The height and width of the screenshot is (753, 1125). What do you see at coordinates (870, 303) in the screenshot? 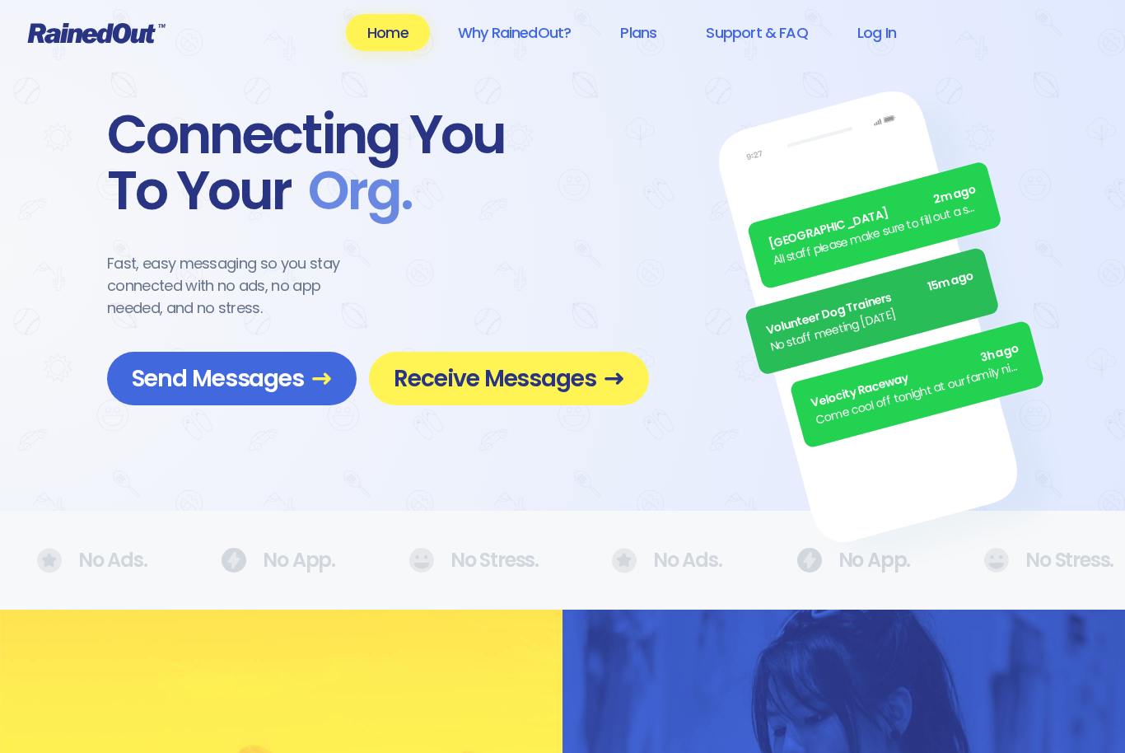
I see `div: Volunteer Dog Trainers` at bounding box center [870, 303].